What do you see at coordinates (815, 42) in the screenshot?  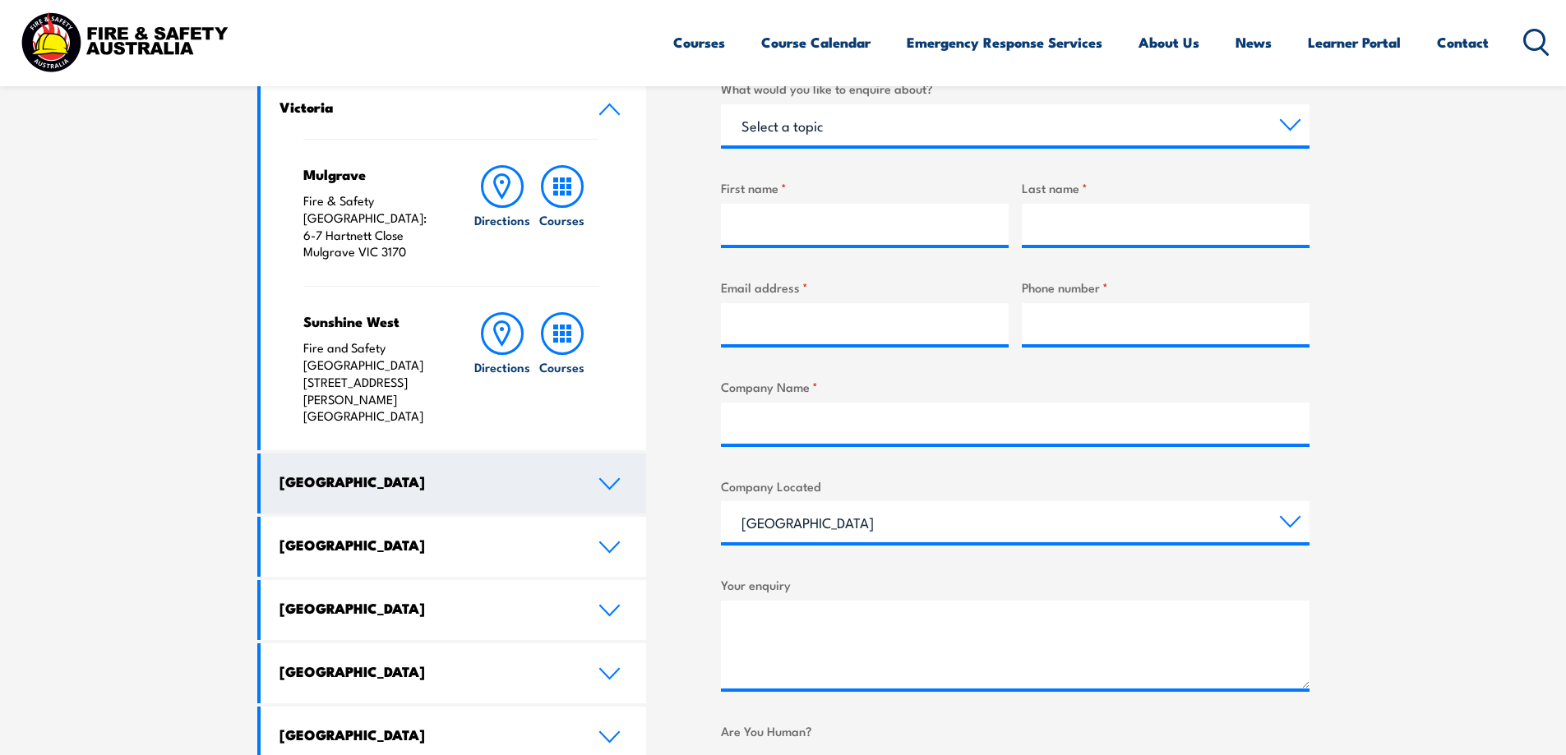 I see `a: Course Calendar` at bounding box center [815, 42].